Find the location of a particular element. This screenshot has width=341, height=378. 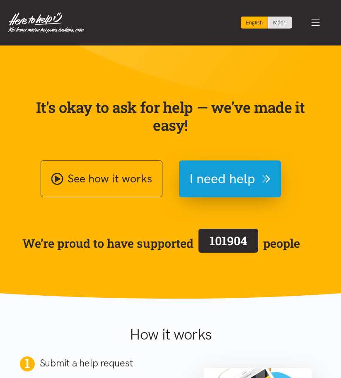

h2: Submit a help request is located at coordinates (86, 364).